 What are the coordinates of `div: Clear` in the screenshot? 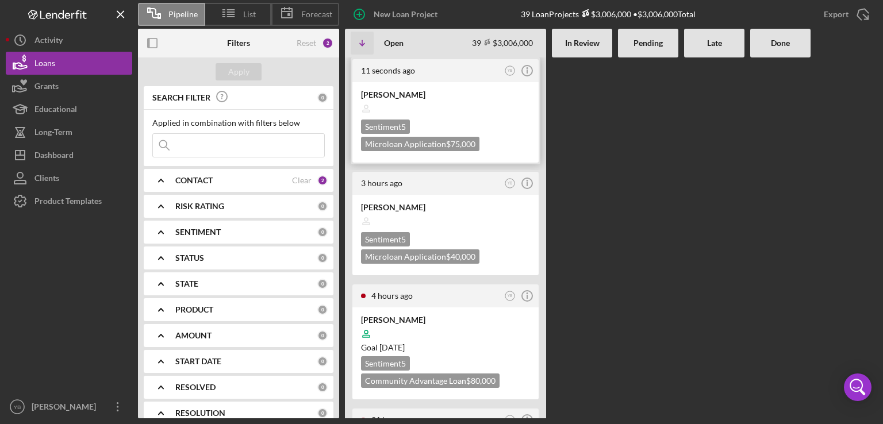 It's located at (302, 180).